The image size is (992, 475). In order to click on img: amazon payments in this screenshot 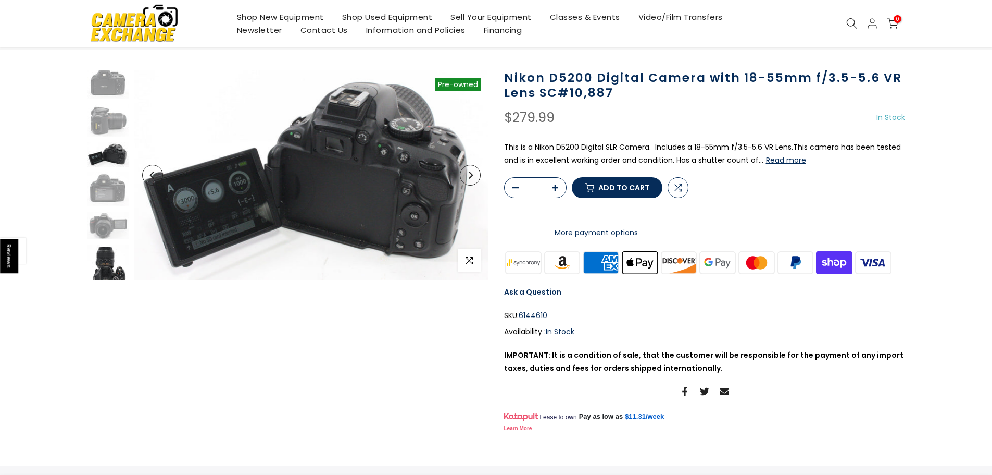, I will do `click(562, 262)`.